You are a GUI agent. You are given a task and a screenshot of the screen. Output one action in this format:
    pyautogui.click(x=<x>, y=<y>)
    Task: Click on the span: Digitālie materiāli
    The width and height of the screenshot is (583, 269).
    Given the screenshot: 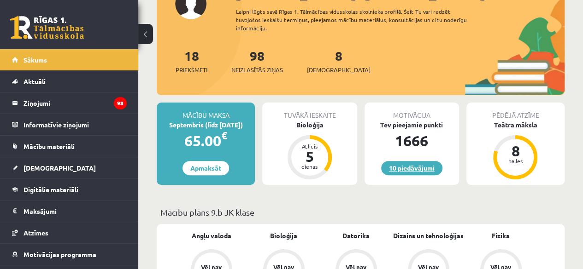 What is the action you would take?
    pyautogui.click(x=51, y=190)
    